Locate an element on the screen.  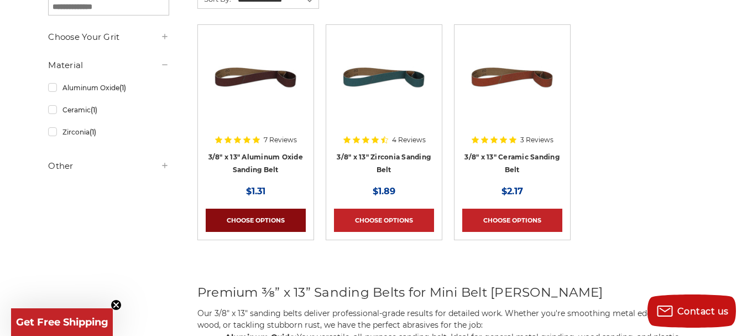
span: Get Free Shipping is located at coordinates (62, 322).